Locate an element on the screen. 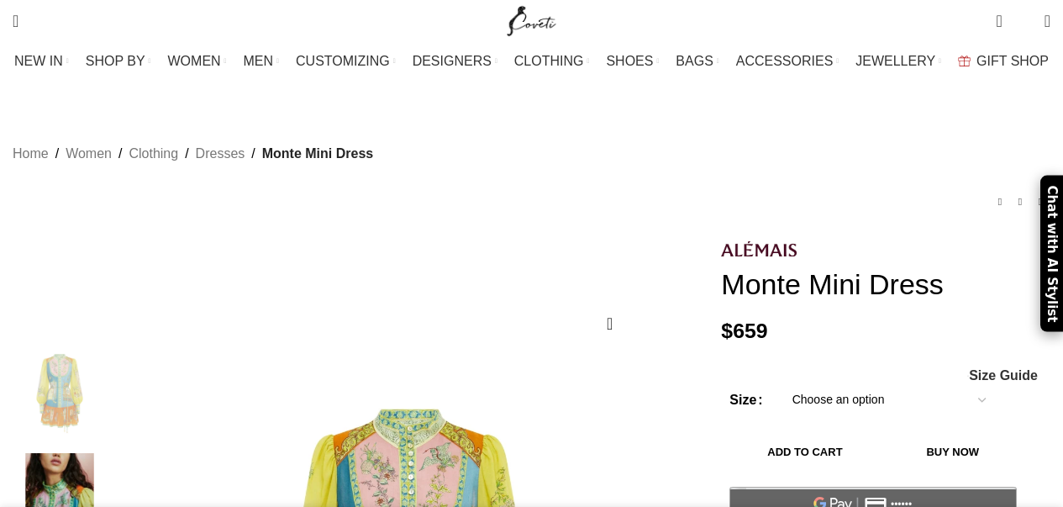  a: Search is located at coordinates (15, 21).